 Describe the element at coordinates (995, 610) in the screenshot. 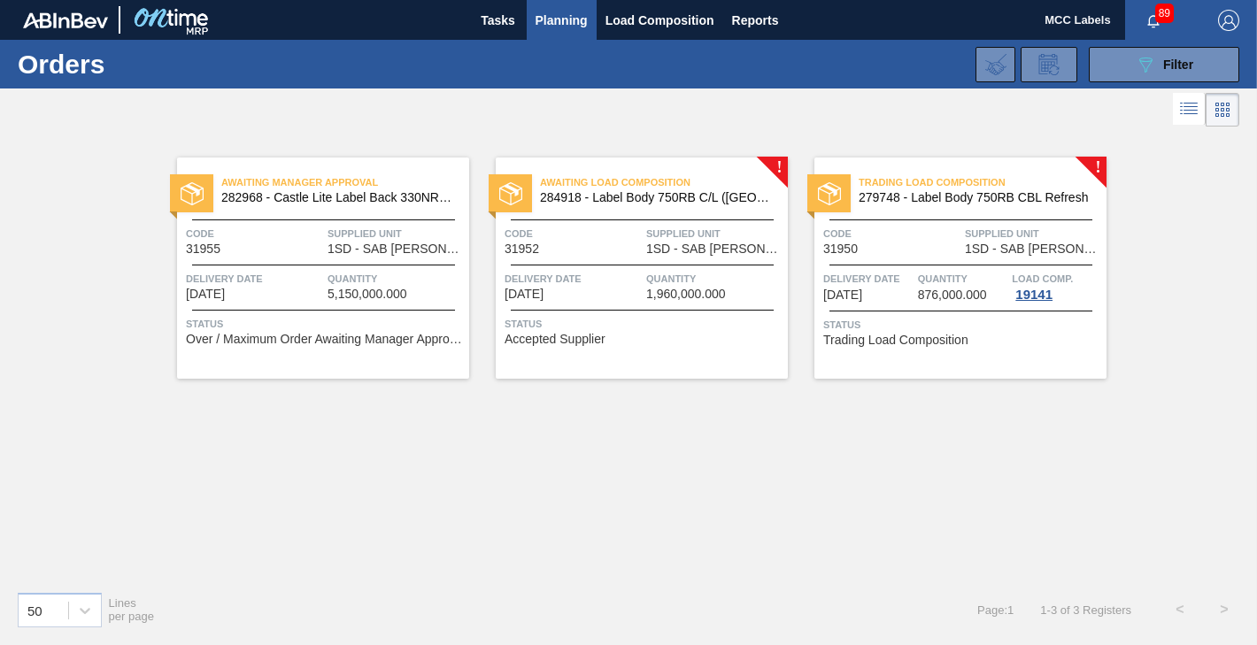

I see `span: Page : 1` at that location.